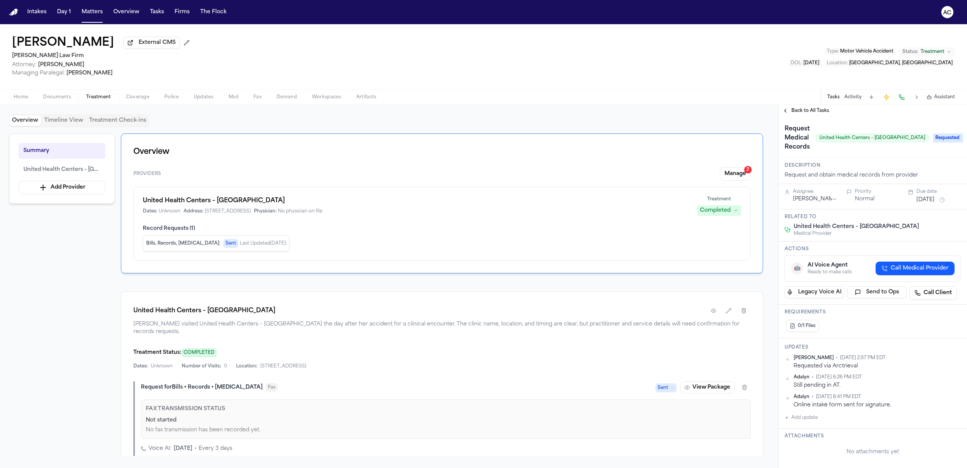  Describe the element at coordinates (204, 97) in the screenshot. I see `span: Updates` at that location.